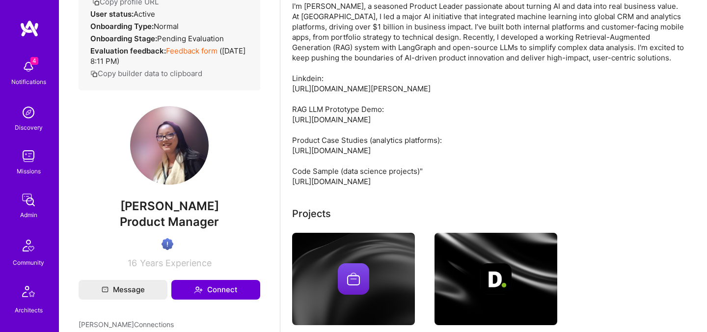  Describe the element at coordinates (112, 14) in the screenshot. I see `strong: User status:` at that location.